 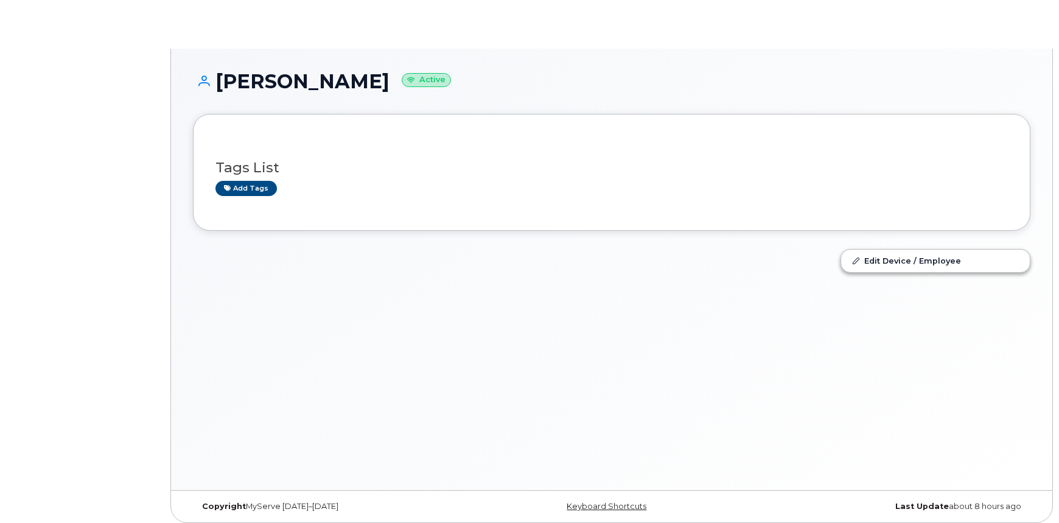 I want to click on div: about 8 hours ago, so click(x=891, y=506).